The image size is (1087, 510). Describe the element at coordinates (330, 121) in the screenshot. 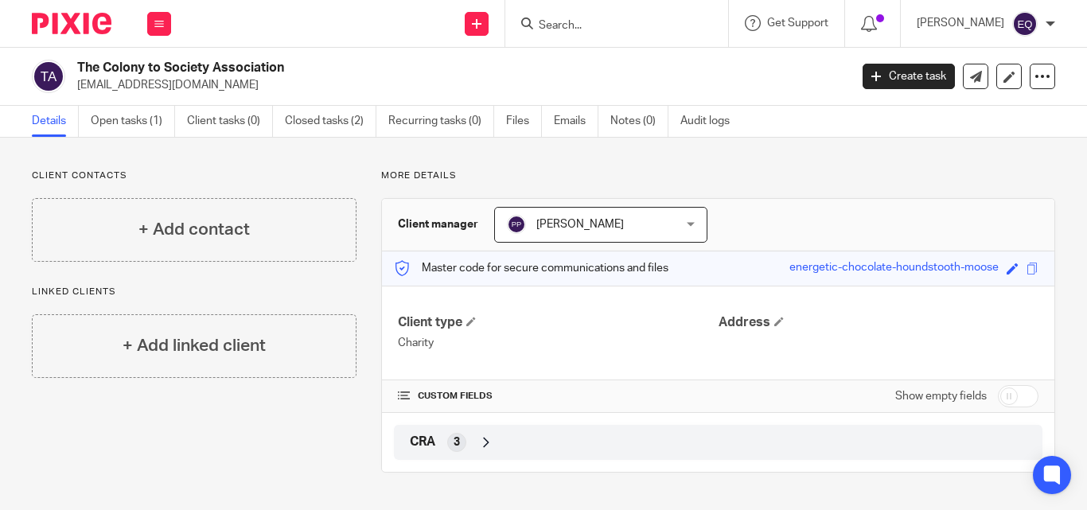

I see `a: Closed tasks (2)` at that location.